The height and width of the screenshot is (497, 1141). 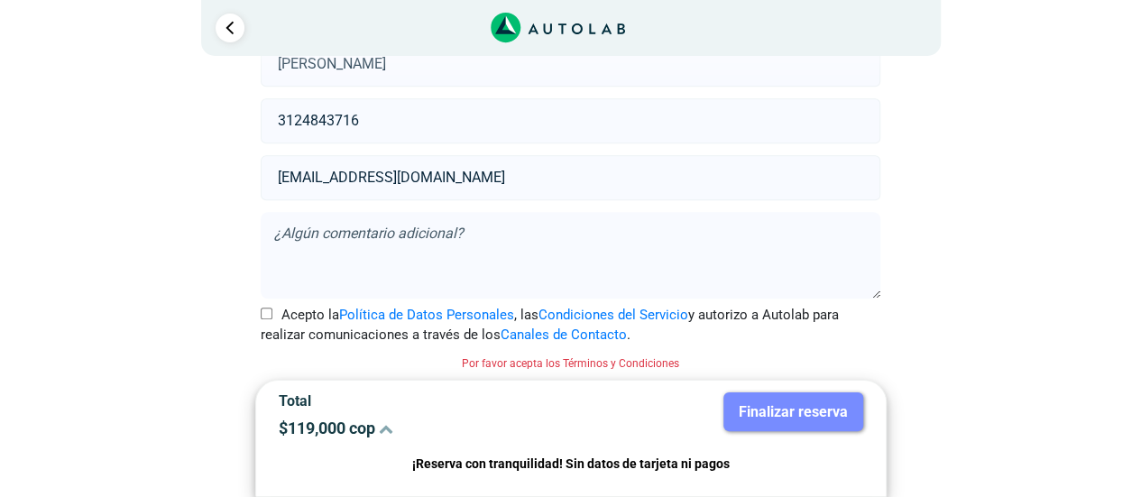 I want to click on small: Por favor acepta los Términos y Condiciones, so click(x=570, y=363).